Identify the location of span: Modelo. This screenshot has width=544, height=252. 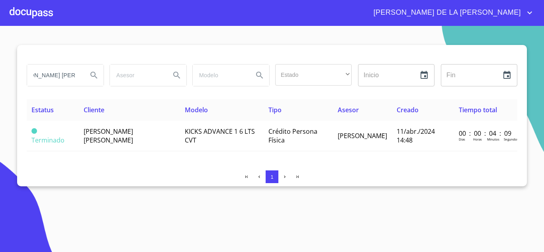
(196, 110).